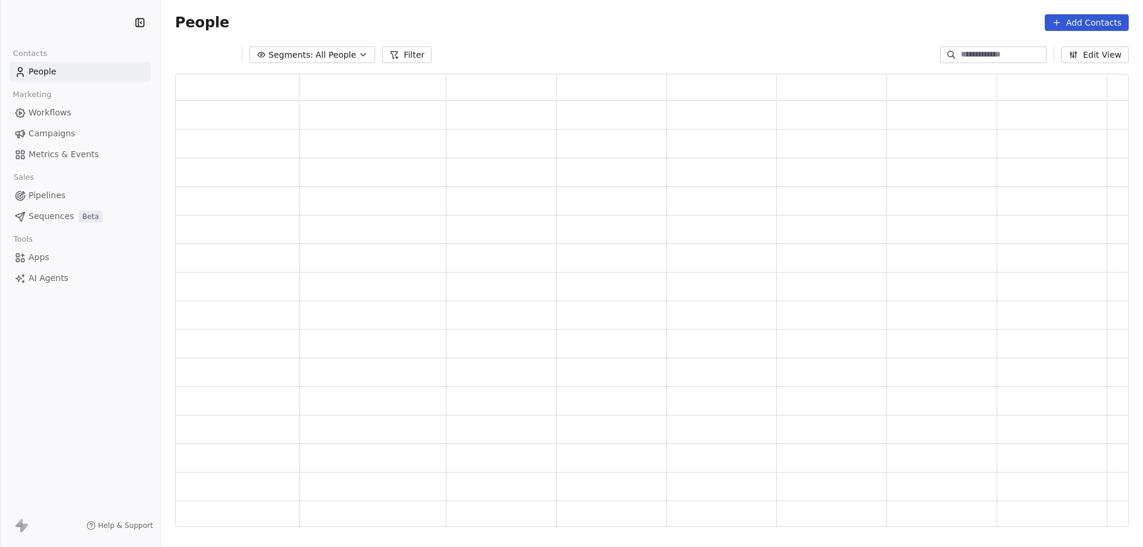 The width and height of the screenshot is (1143, 547). What do you see at coordinates (64, 154) in the screenshot?
I see `span: Metrics & Events` at bounding box center [64, 154].